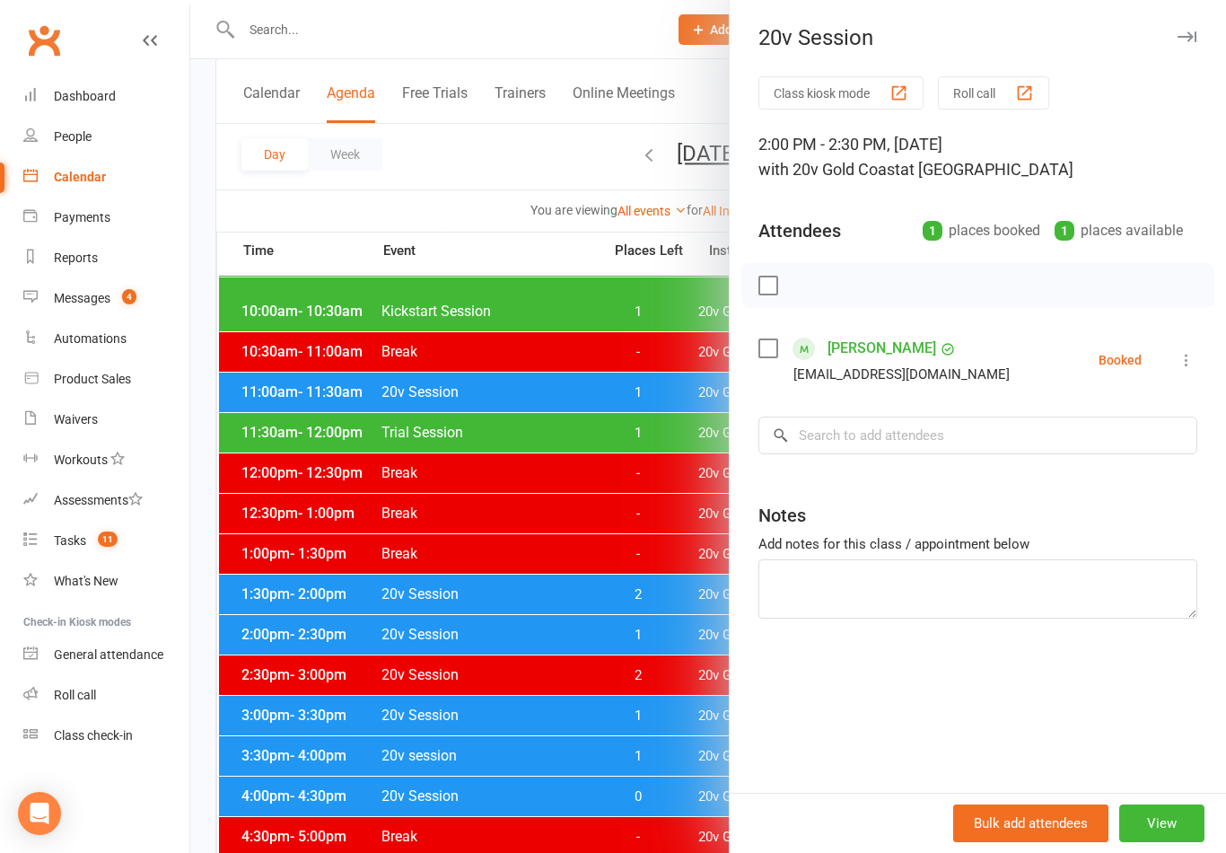 This screenshot has width=1226, height=853. I want to click on a: Dashboard, so click(106, 96).